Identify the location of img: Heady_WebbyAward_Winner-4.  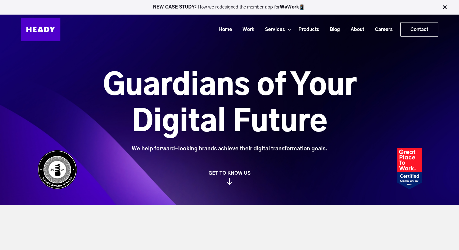
(57, 169).